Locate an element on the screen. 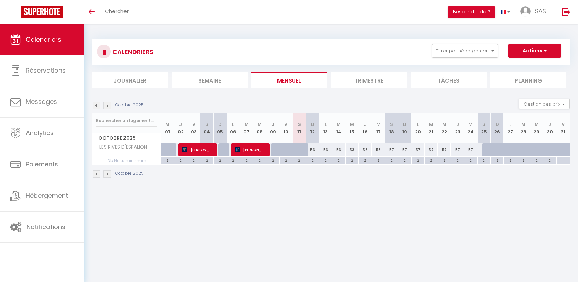 The image size is (578, 282). th: 06 is located at coordinates (233, 128).